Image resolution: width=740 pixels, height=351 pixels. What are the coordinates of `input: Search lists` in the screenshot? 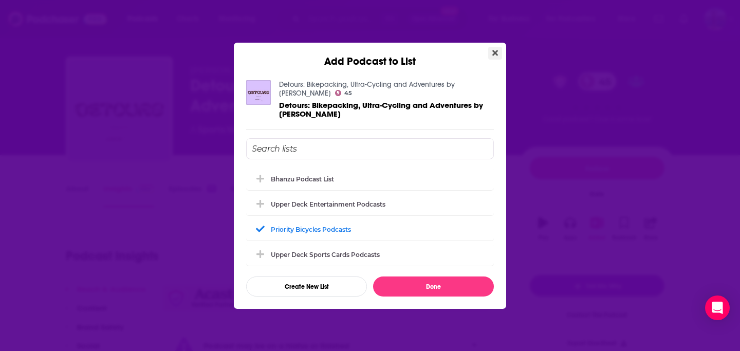 It's located at (370, 148).